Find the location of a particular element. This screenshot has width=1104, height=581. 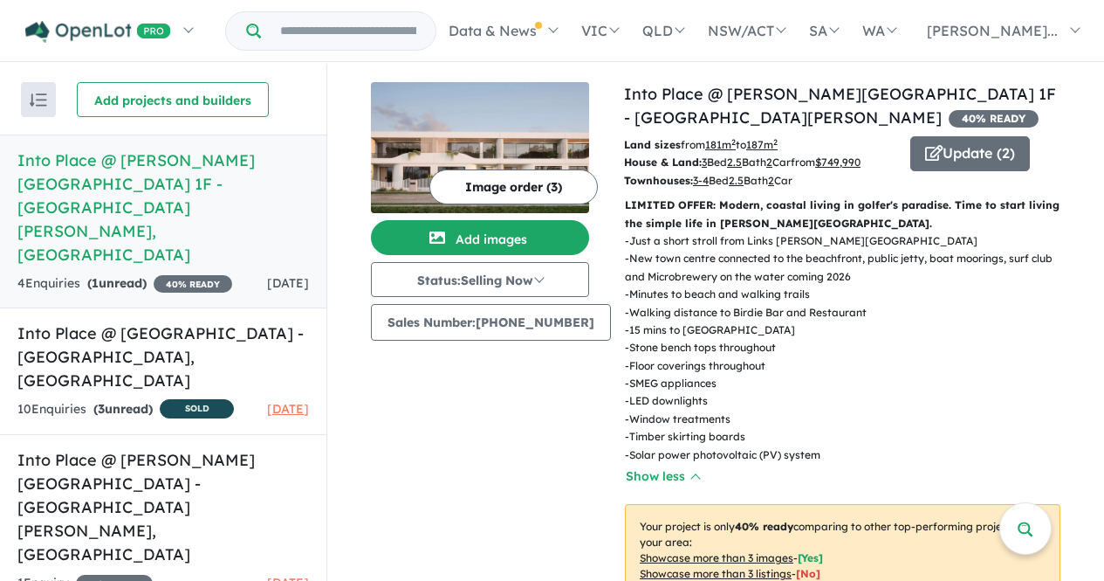

u: 3 is located at coordinates (704, 162).